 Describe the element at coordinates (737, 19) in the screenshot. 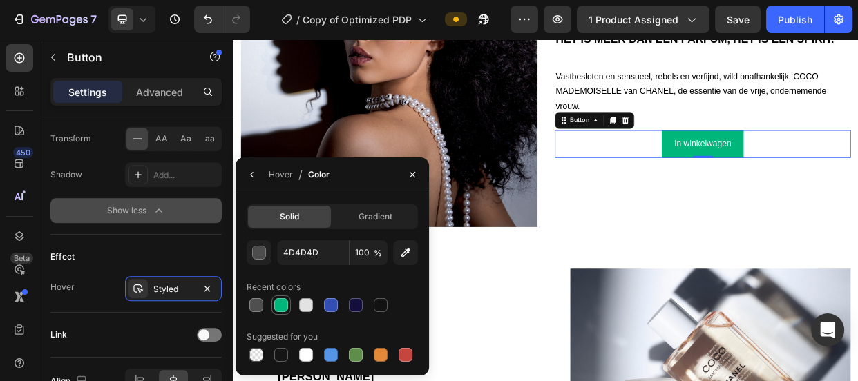

I see `span: Save` at that location.